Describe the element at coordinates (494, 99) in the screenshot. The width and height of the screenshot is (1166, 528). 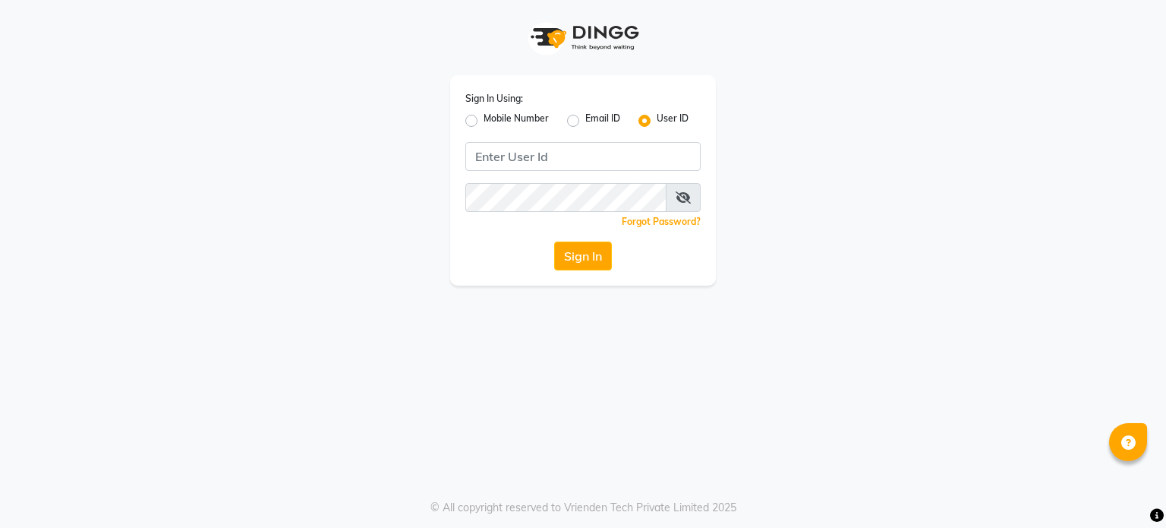
I see `label: Sign In Using:` at that location.